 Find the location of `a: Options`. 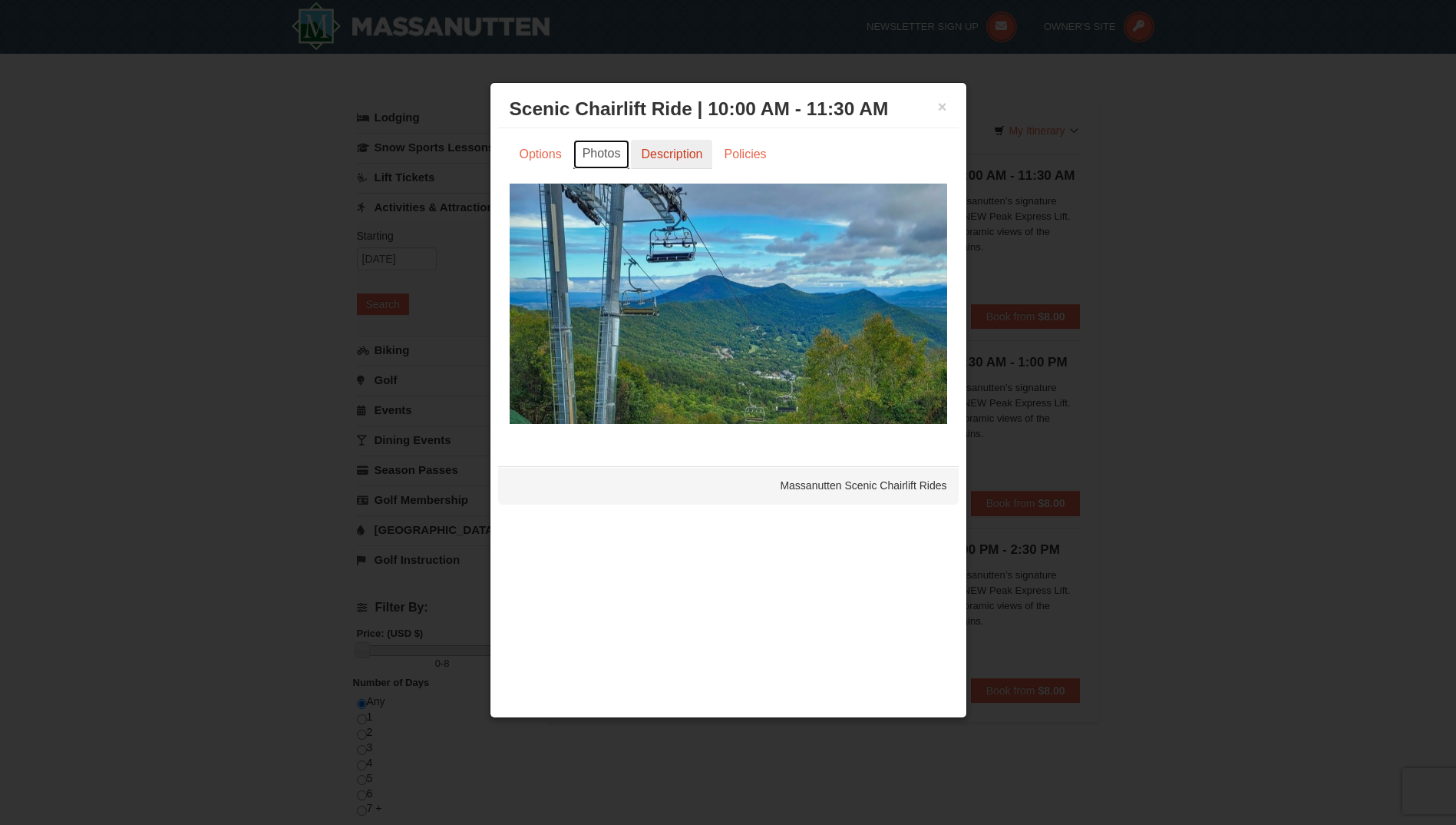

a: Options is located at coordinates (541, 154).